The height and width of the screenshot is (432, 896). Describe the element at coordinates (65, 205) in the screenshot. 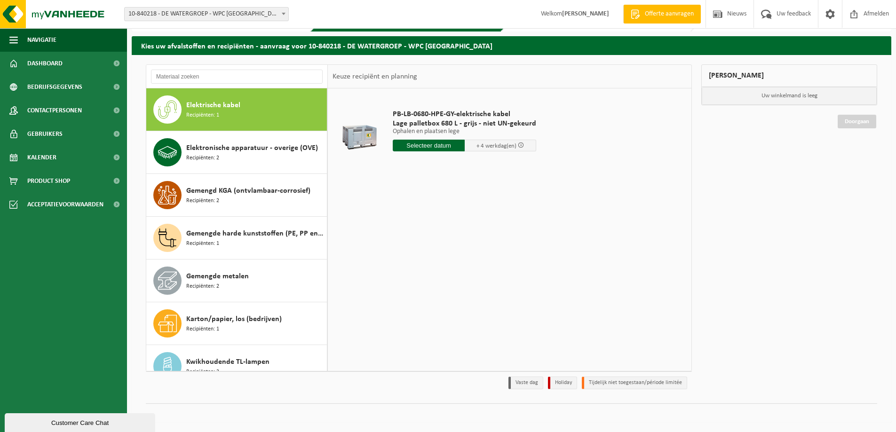

I see `span: Acceptatievoorwaarden` at that location.